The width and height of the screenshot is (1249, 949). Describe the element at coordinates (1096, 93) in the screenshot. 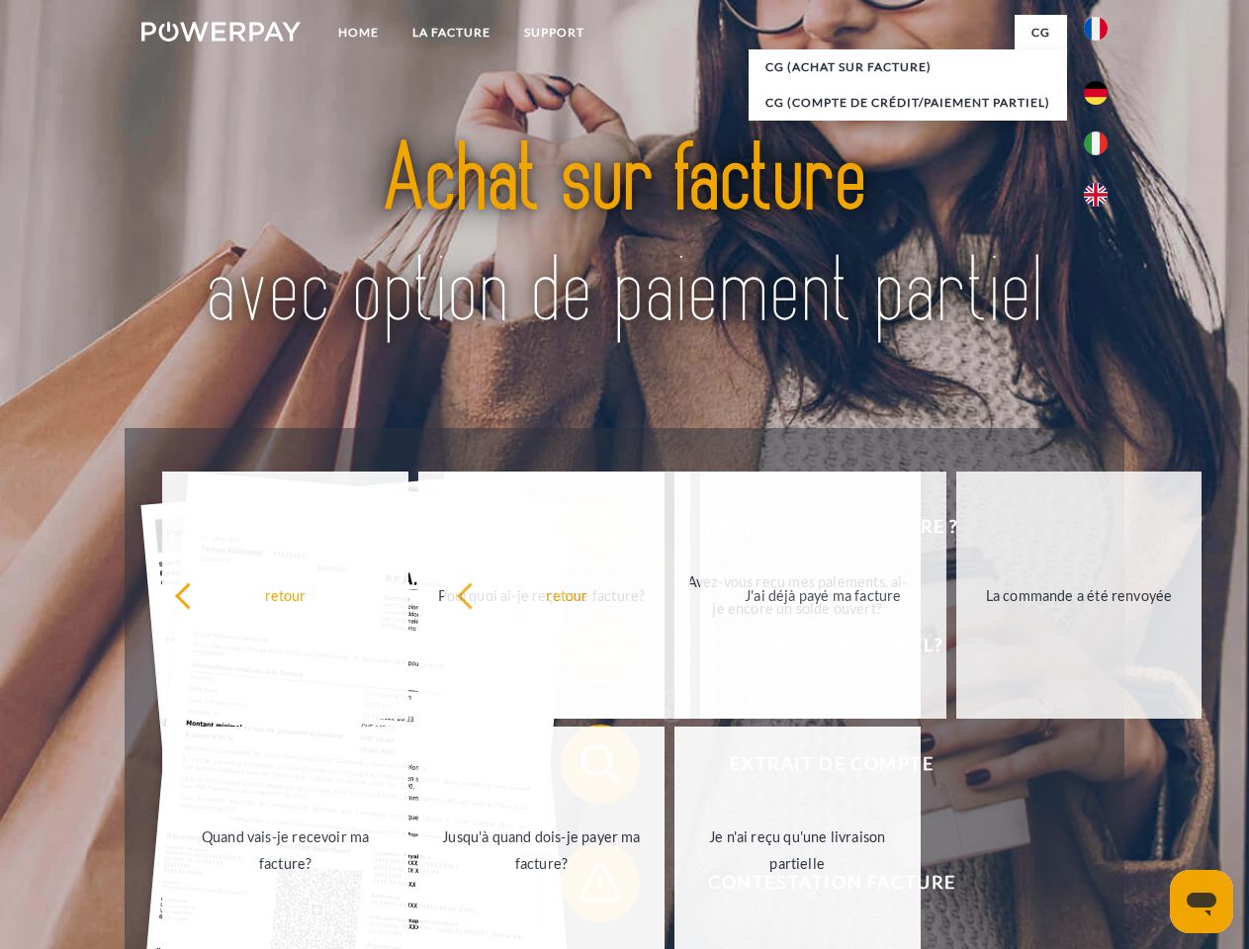

I see `img: de` at that location.